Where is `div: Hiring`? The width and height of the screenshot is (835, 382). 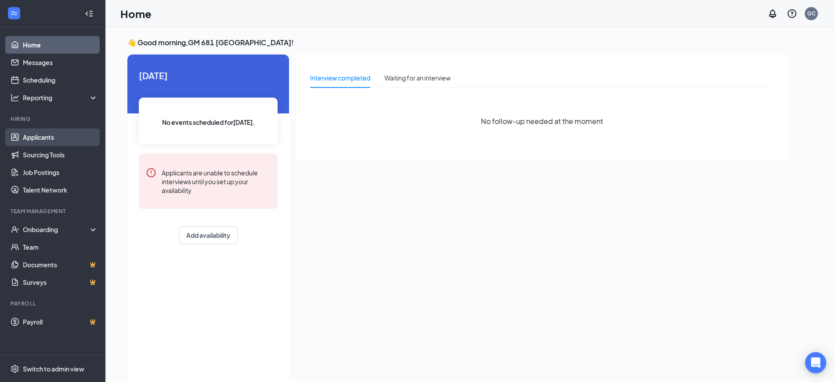
div: Hiring is located at coordinates (53, 119).